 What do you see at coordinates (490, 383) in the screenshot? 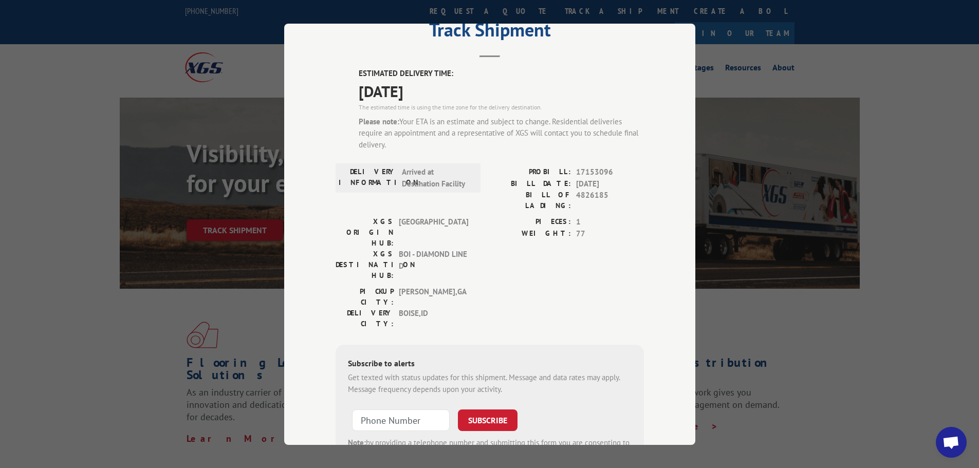
I see `div: Get texted with status updates for this shipment. Message and data rates may apply. Message frequ...` at bounding box center [490, 383].